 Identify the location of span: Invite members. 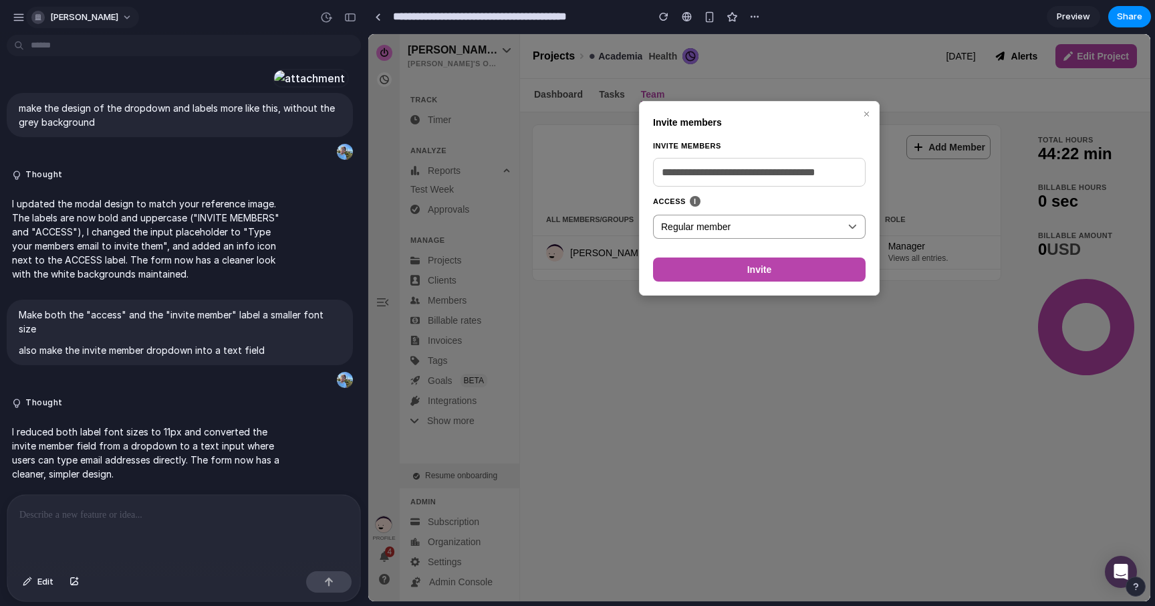
(319, 88).